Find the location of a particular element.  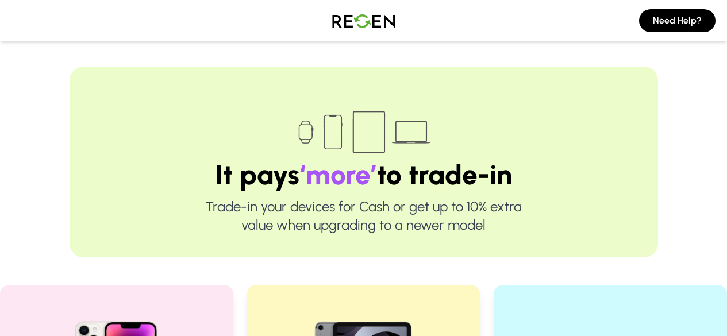

p: Trade-in your devices for Cash or get up to 10% extra value when upgrading to a newer model is located at coordinates (364, 216).